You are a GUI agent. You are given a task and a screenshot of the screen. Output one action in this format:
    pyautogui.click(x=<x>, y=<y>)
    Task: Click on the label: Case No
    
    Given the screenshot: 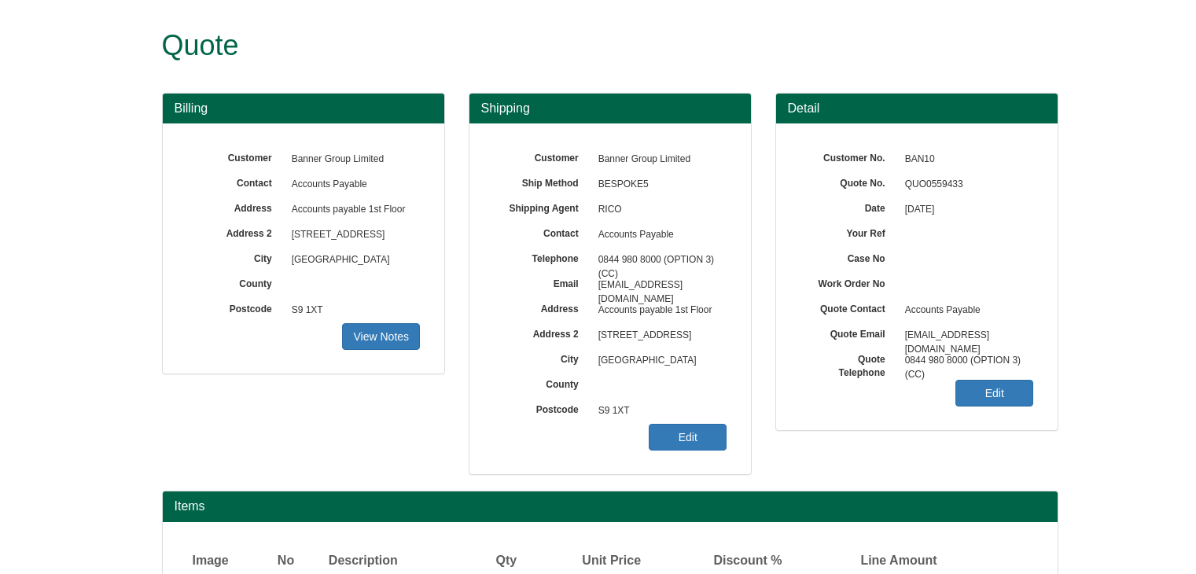 What is the action you would take?
    pyautogui.click(x=848, y=256)
    